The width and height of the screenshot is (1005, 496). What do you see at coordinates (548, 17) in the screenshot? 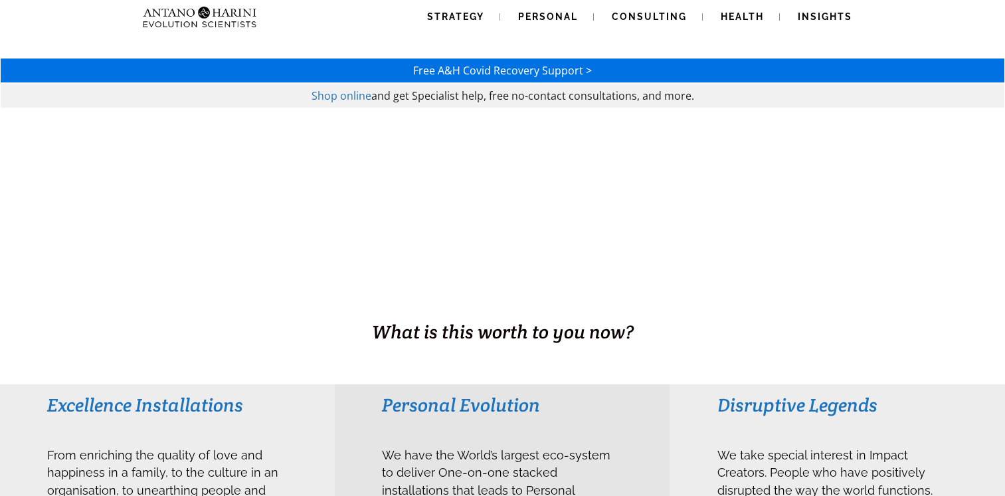
I see `span: Personal` at bounding box center [548, 17].